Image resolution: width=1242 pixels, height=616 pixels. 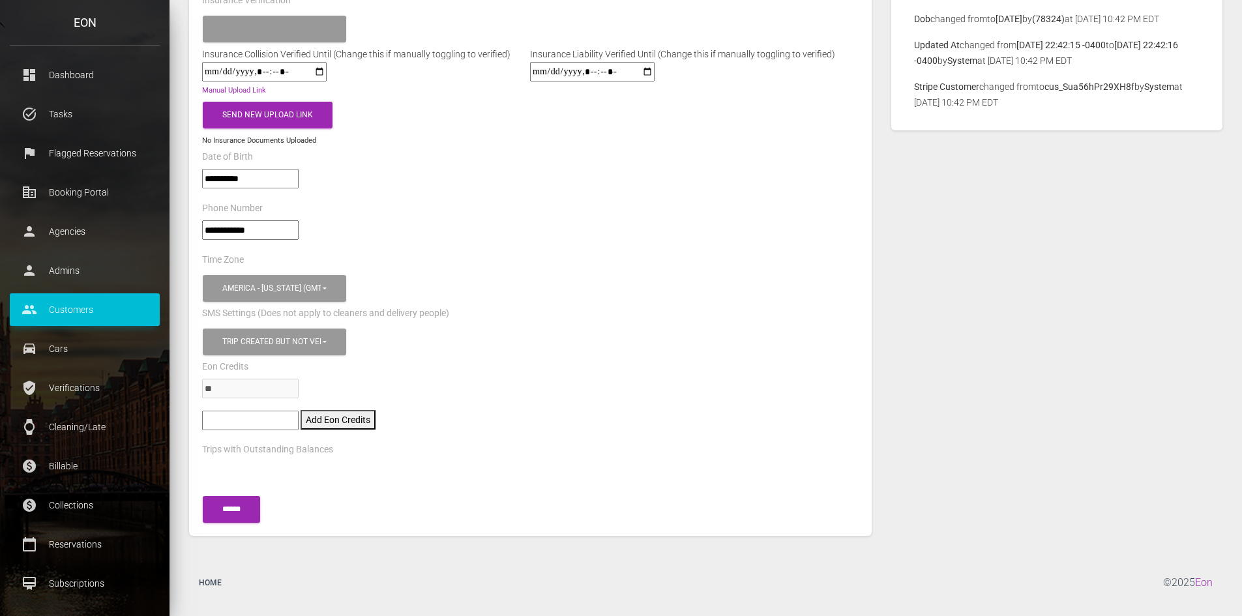 I want to click on a: person Agencies, so click(x=85, y=231).